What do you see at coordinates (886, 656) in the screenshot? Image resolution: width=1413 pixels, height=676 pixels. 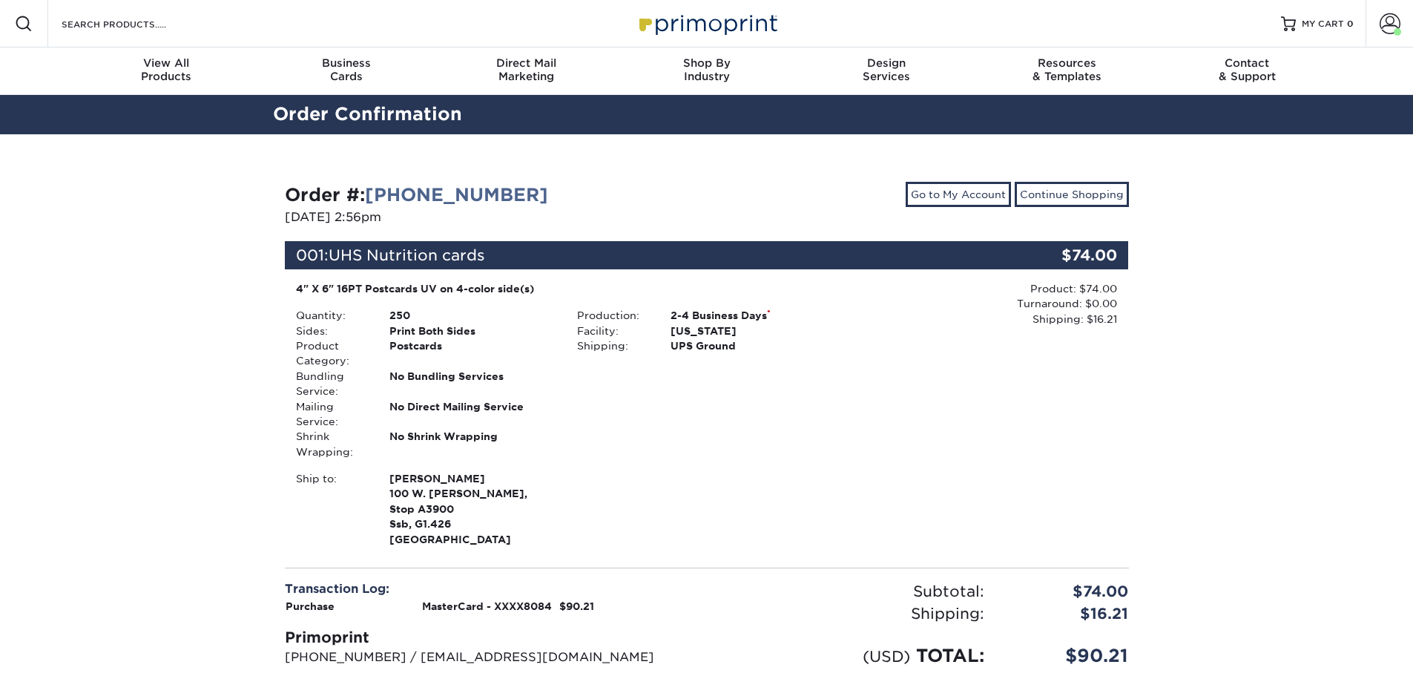 I see `small: (USD)` at bounding box center [886, 656].